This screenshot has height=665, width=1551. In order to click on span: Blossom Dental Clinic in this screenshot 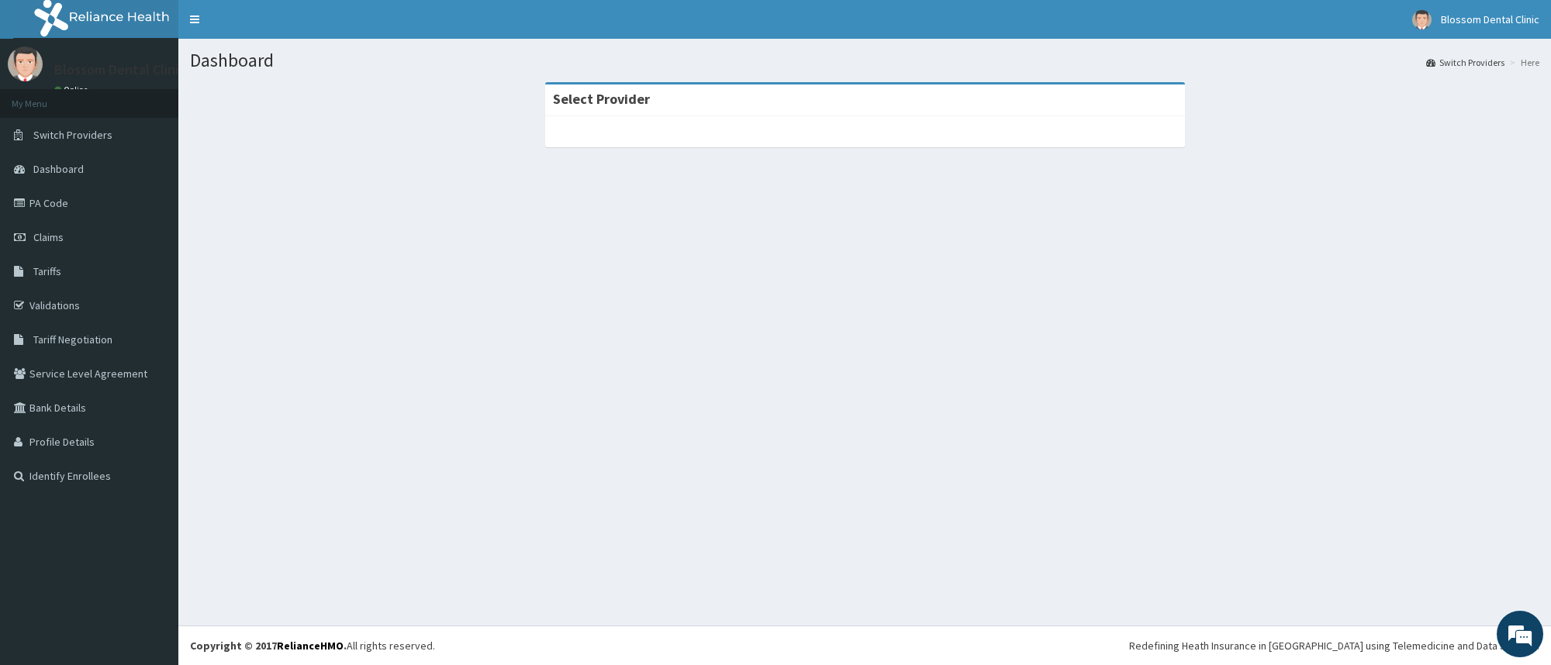, I will do `click(1490, 19)`.